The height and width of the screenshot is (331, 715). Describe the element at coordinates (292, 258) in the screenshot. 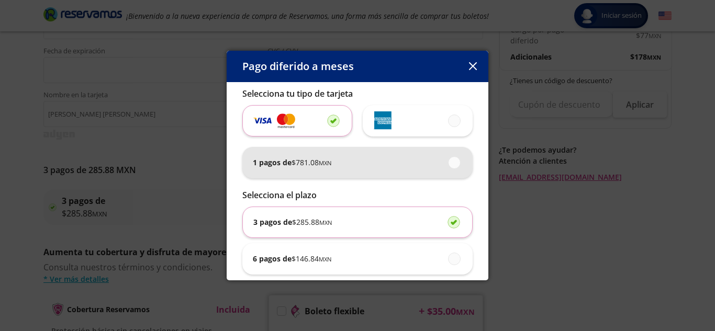

I see `p: 6 pagos de` at that location.